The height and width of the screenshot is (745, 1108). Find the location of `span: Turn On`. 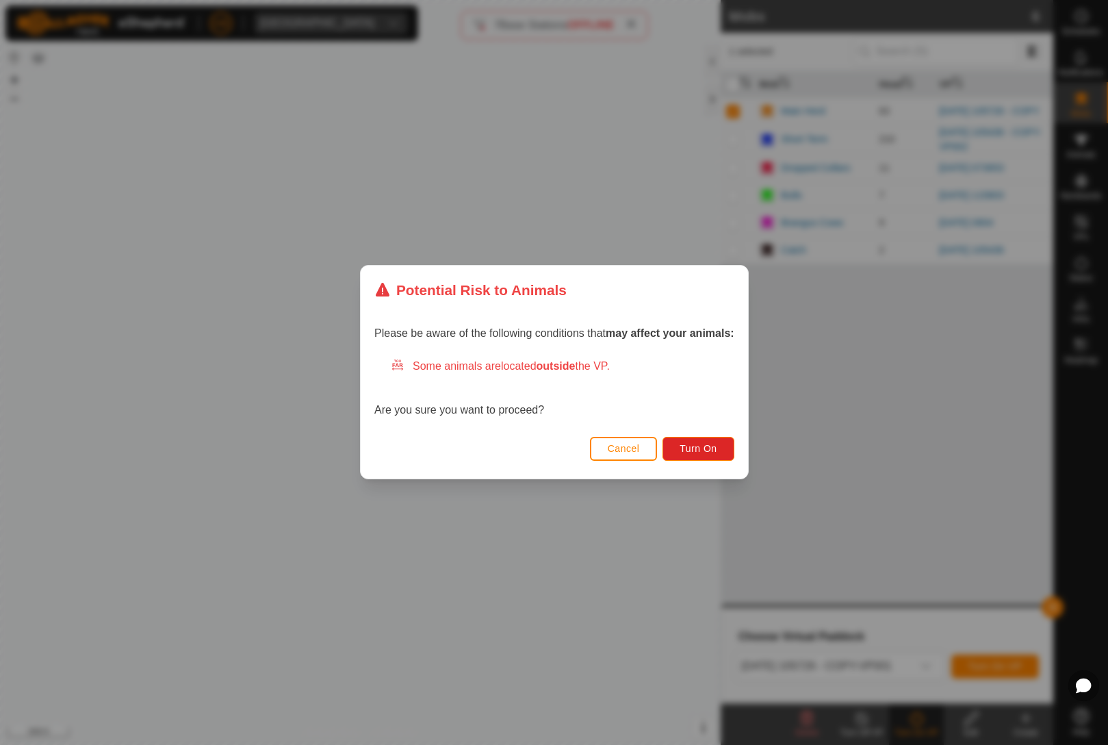

span: Turn On is located at coordinates (698, 449).